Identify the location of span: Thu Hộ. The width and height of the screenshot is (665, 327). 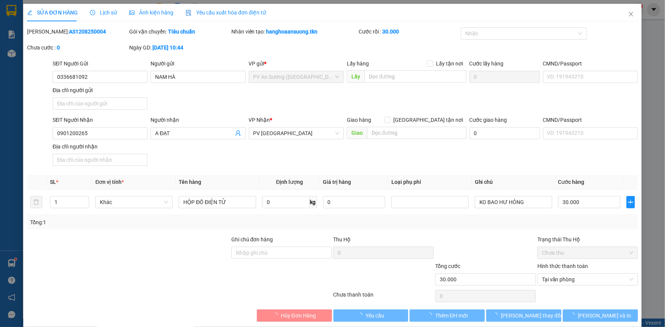
(342, 240).